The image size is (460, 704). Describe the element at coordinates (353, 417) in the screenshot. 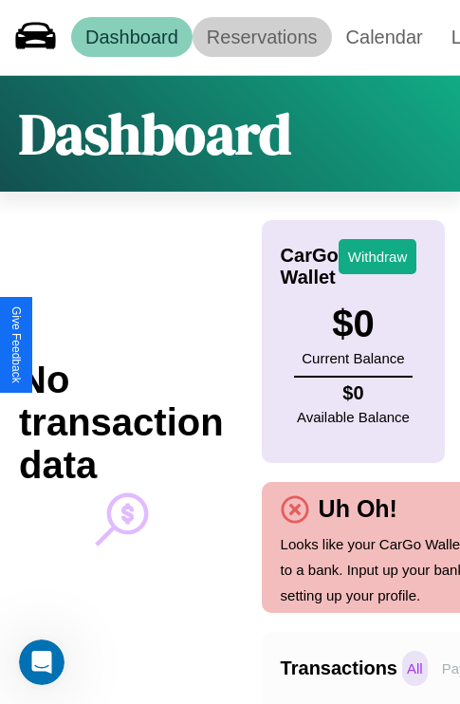

I see `p: Available Balance` at that location.